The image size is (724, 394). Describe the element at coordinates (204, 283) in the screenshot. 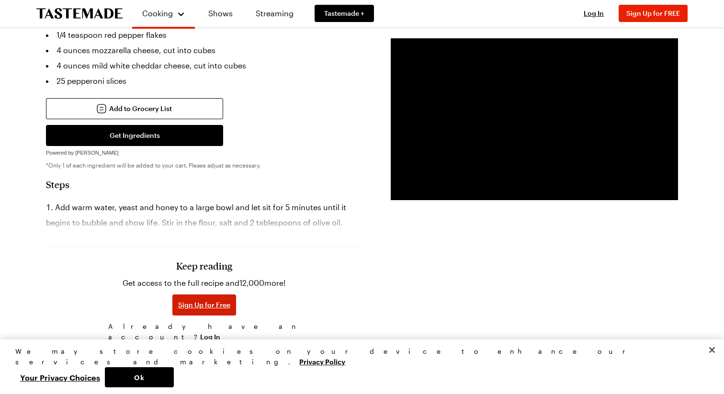

I see `p: Get access to the full recipe and 12,000 more!` at that location.